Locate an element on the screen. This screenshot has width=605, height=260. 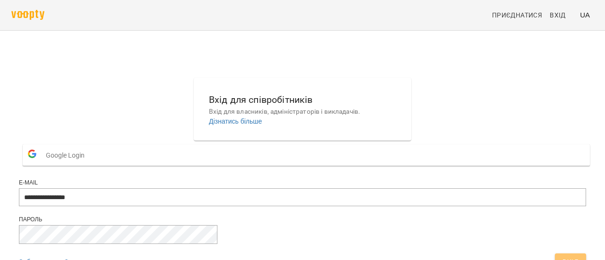
span: Google Login is located at coordinates (68, 155).